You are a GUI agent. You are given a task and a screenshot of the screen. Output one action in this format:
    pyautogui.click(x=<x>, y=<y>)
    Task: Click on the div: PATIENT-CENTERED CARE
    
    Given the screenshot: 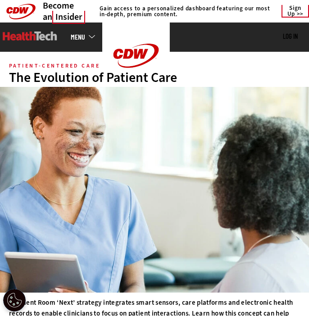 What is the action you would take?
    pyautogui.click(x=54, y=66)
    